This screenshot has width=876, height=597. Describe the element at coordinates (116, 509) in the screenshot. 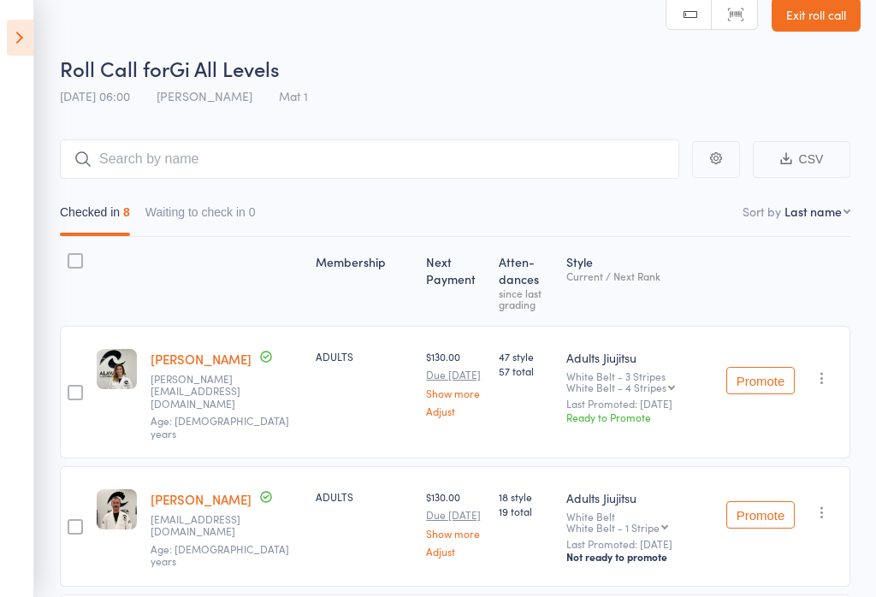

I see `img: image1750758622.png` at that location.